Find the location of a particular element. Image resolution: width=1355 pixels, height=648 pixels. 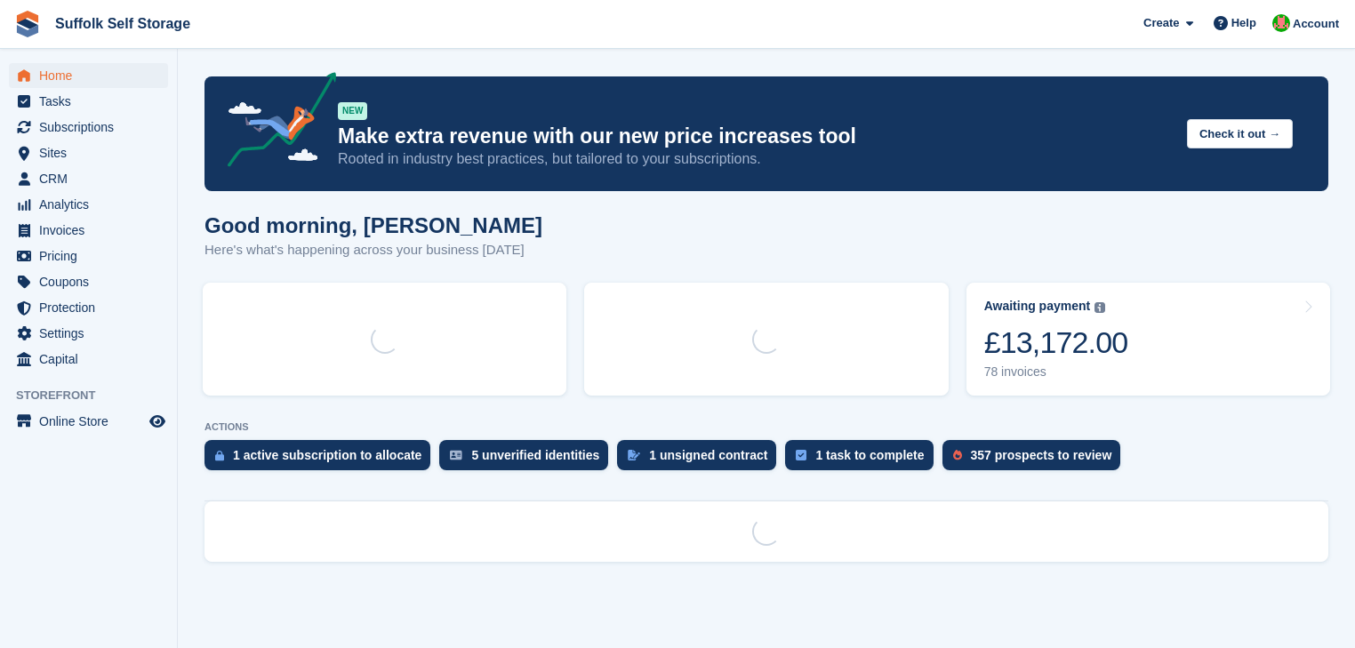

img: David Caucutt is located at coordinates (1281, 23).